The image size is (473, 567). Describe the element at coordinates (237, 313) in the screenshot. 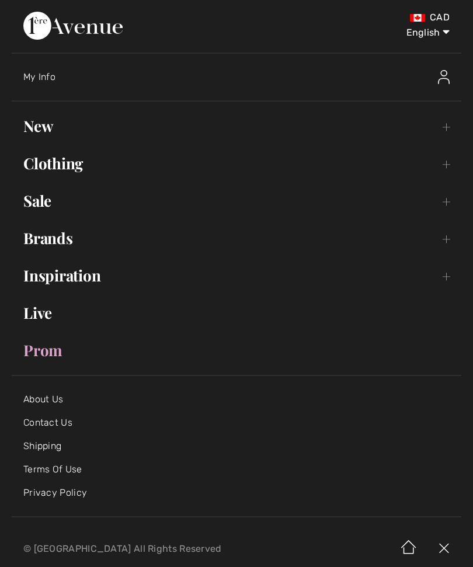

I see `a: Live` at that location.